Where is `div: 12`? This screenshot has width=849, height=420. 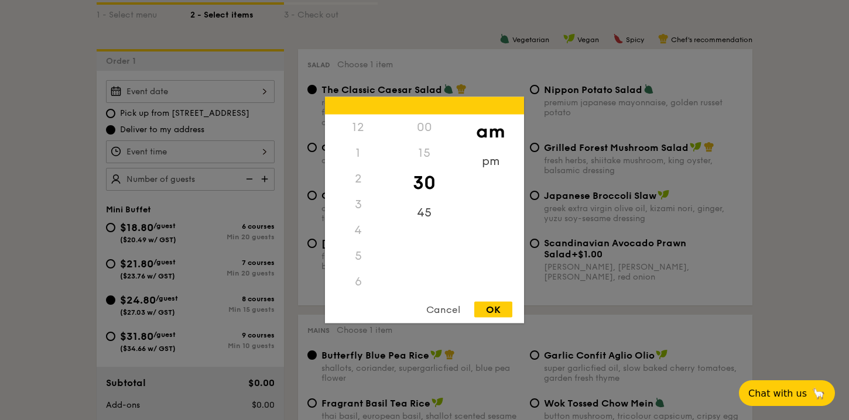 div: 12 is located at coordinates (358, 128).